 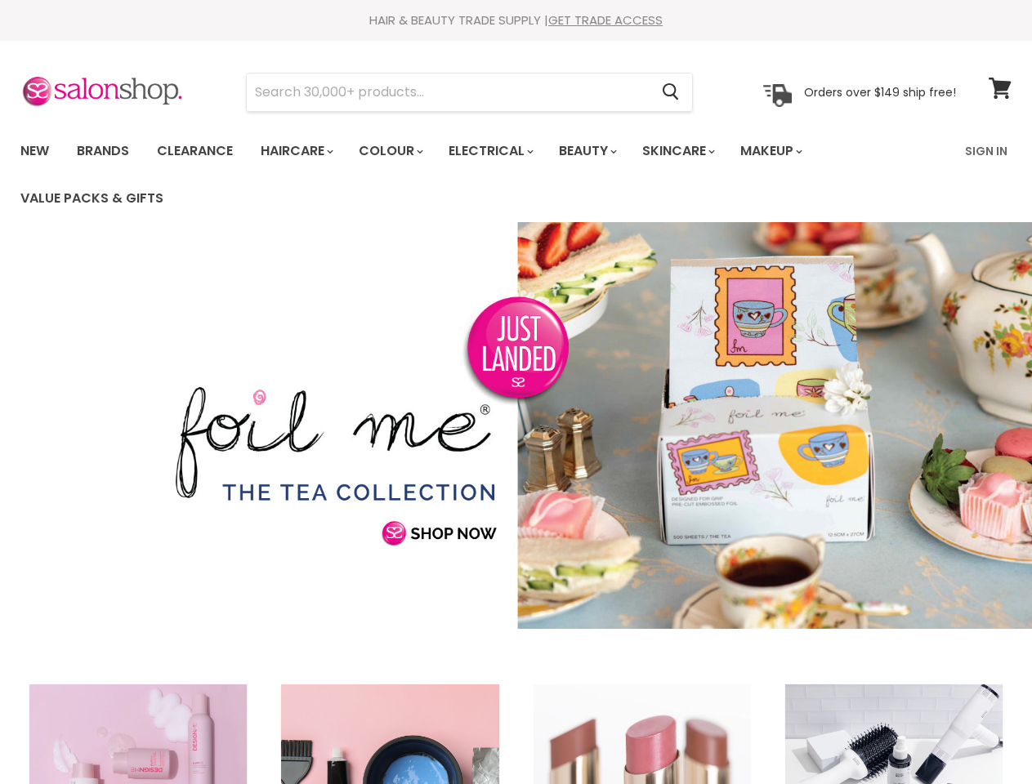 I want to click on a: Beauty, so click(x=587, y=151).